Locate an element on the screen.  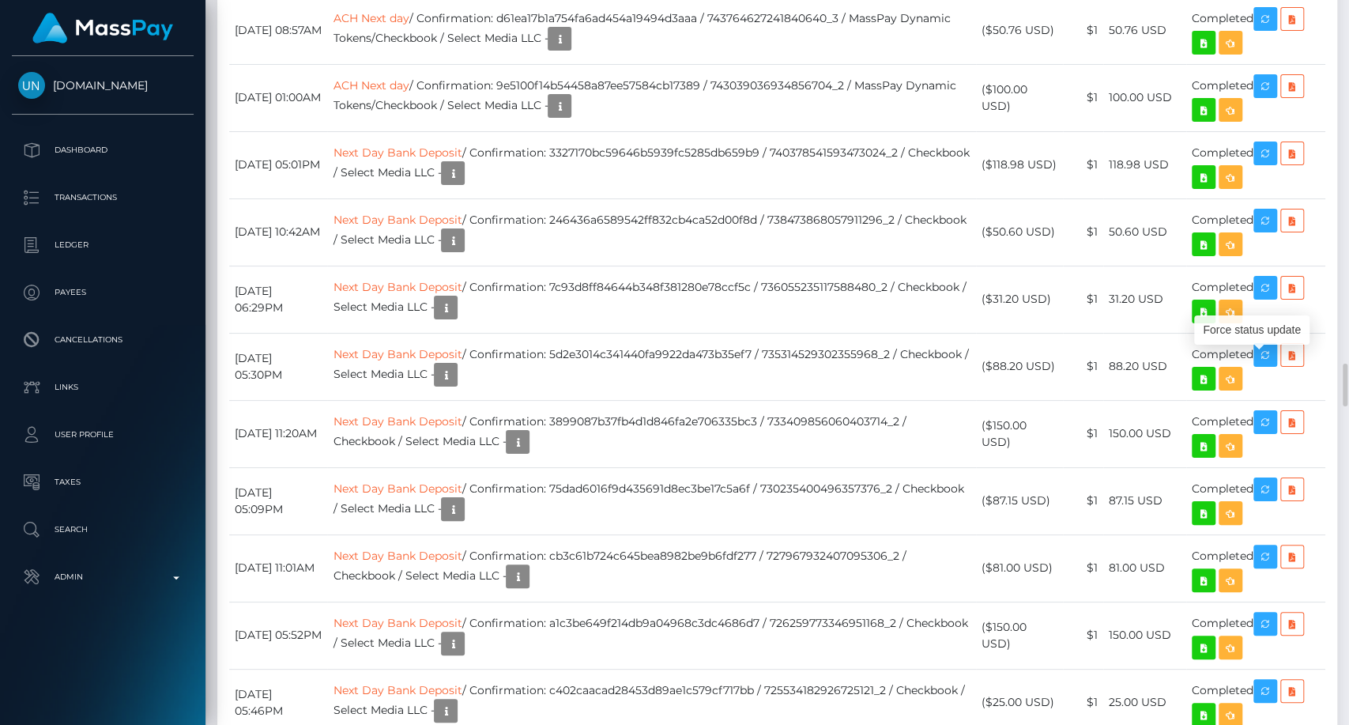
td: / Confirmation: 7c93d8ff84644b348f381280e78ccf5c / 736055235117588480_2 / Checkbook / Select Medi... is located at coordinates (651, 299).